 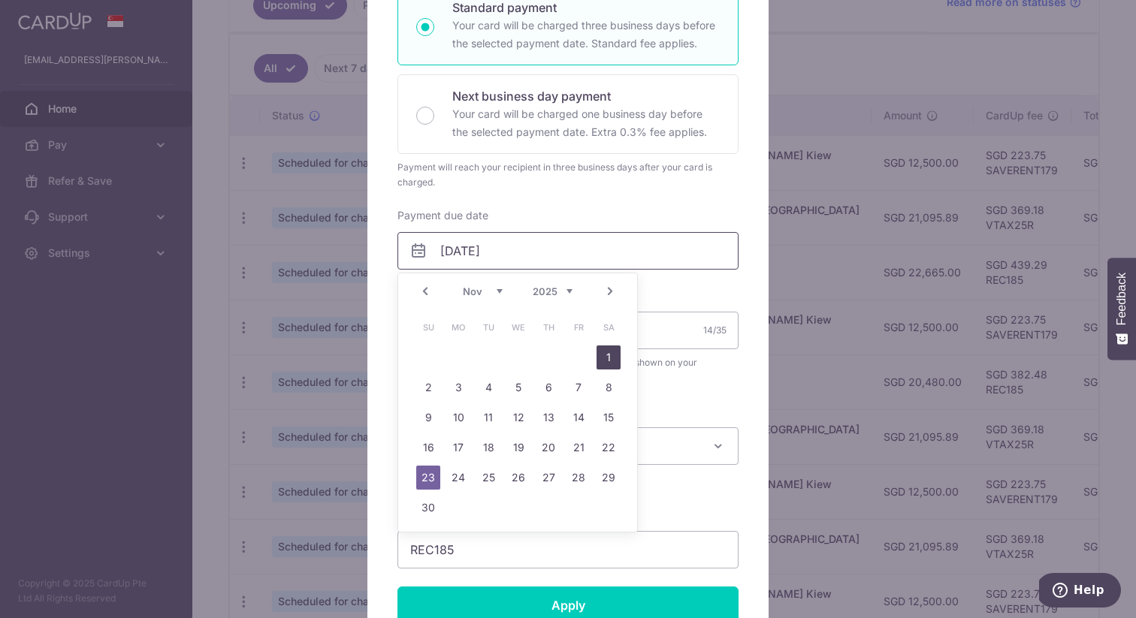 What do you see at coordinates (608, 478) in the screenshot?
I see `a: 29` at bounding box center [608, 478].